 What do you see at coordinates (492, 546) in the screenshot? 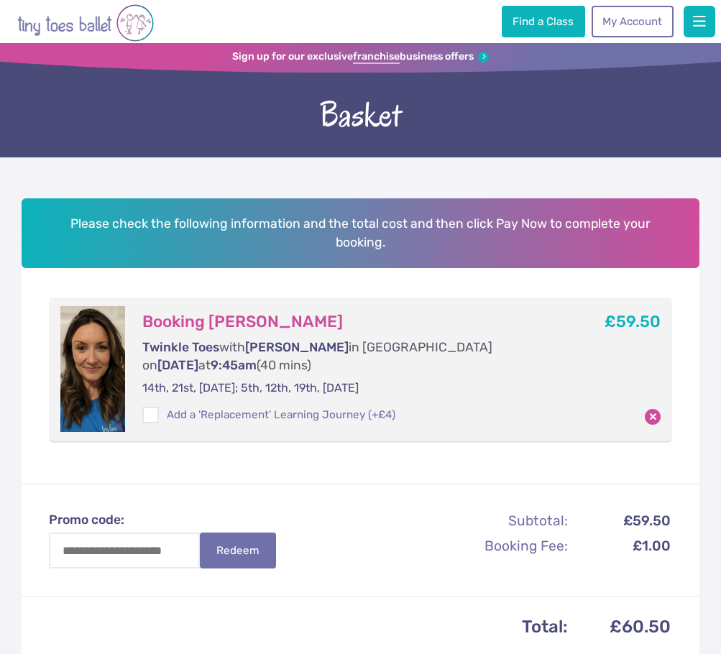
I see `th: Booking Fee:` at bounding box center [492, 546].